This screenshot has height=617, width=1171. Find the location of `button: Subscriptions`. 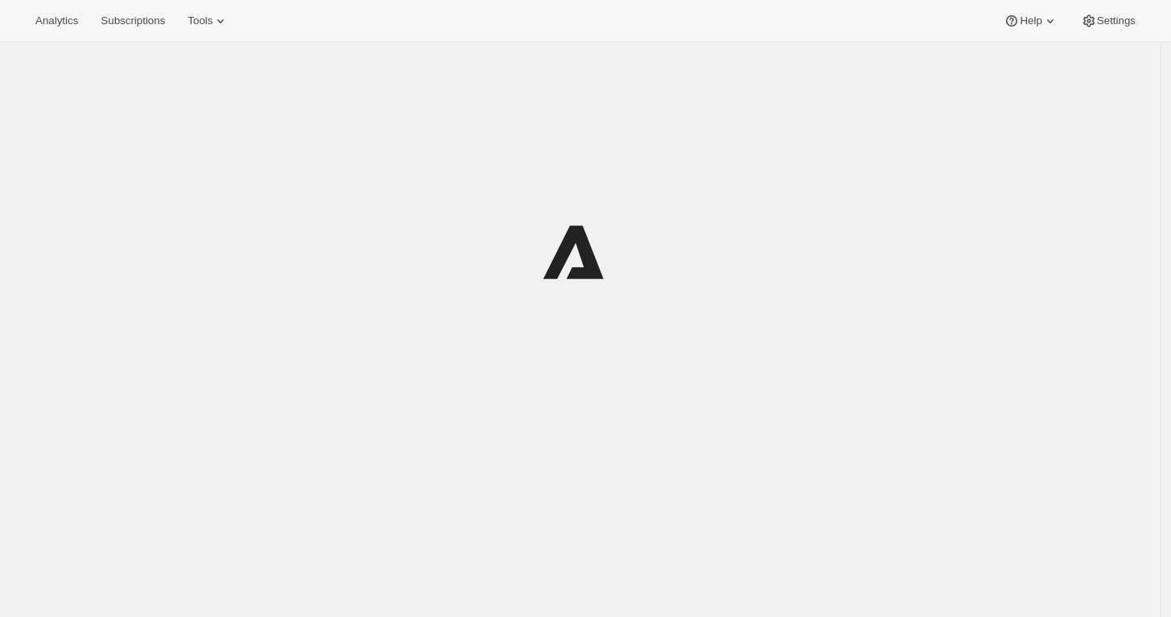

button: Subscriptions is located at coordinates (133, 21).